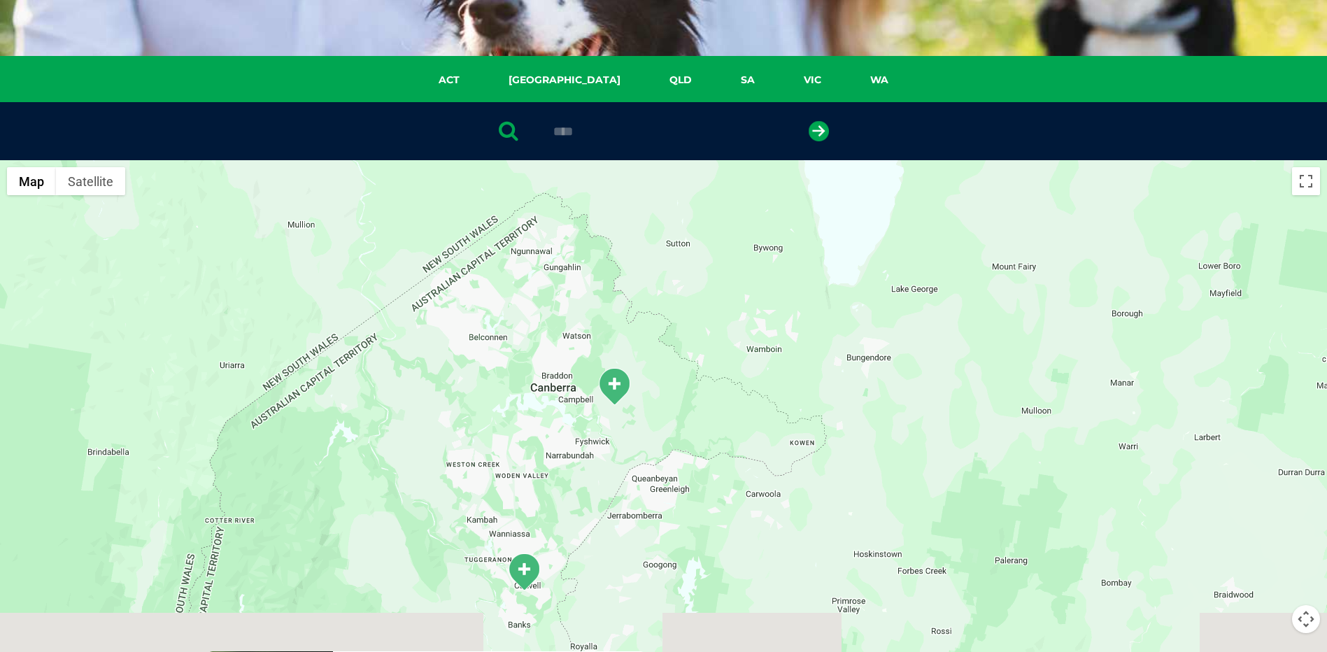 This screenshot has height=652, width=1327. What do you see at coordinates (449, 80) in the screenshot?
I see `a: ACT` at bounding box center [449, 80].